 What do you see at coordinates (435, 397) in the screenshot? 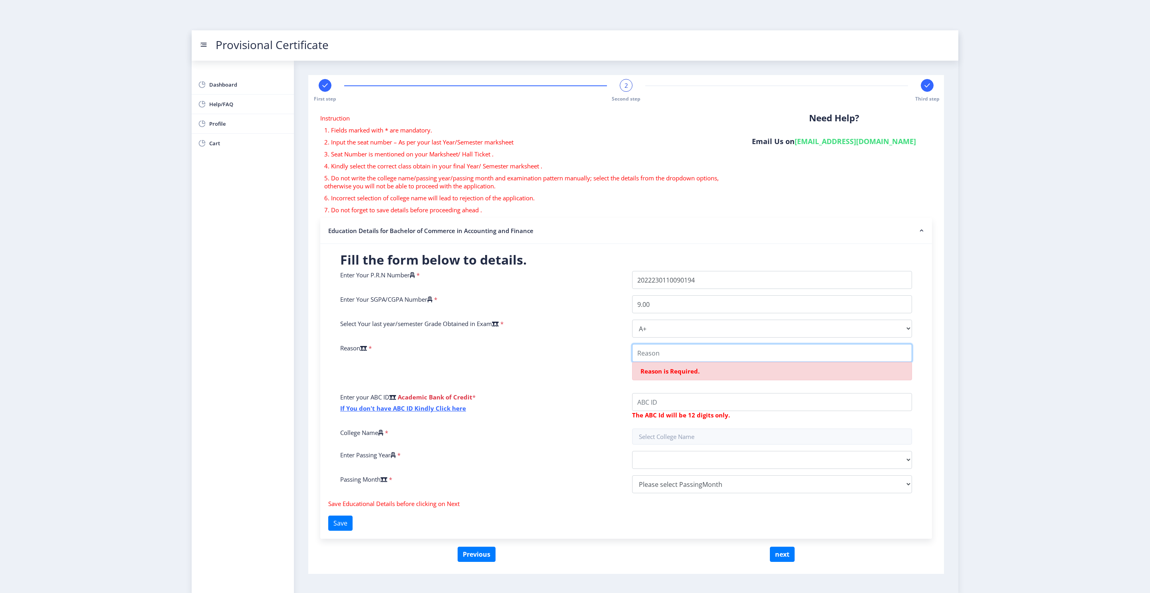
I see `b: Academic Bank of Credit` at bounding box center [435, 397].